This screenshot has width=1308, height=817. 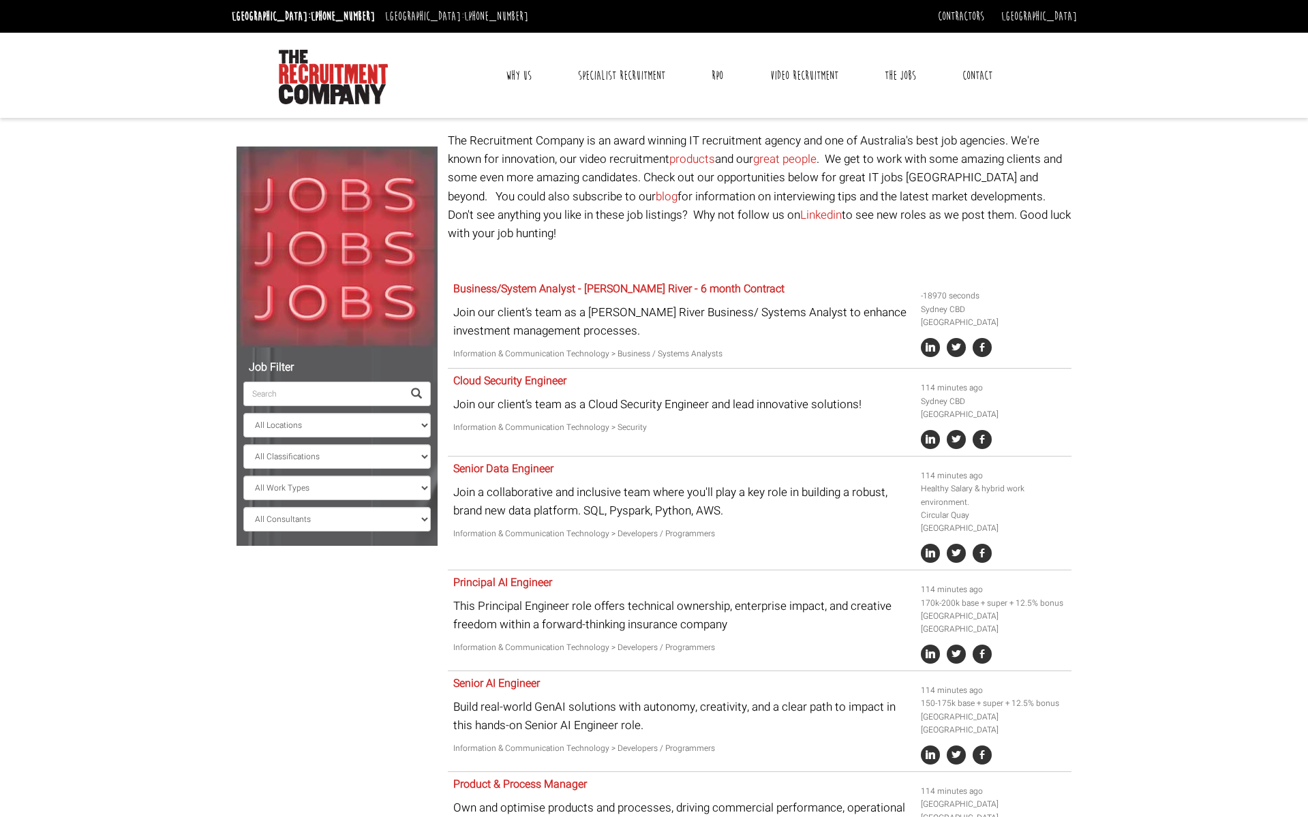 What do you see at coordinates (759, 187) in the screenshot?
I see `p: The Recruitment Company is an award winning IT recruitment agency and one of Australia's best job...` at bounding box center [759, 187].